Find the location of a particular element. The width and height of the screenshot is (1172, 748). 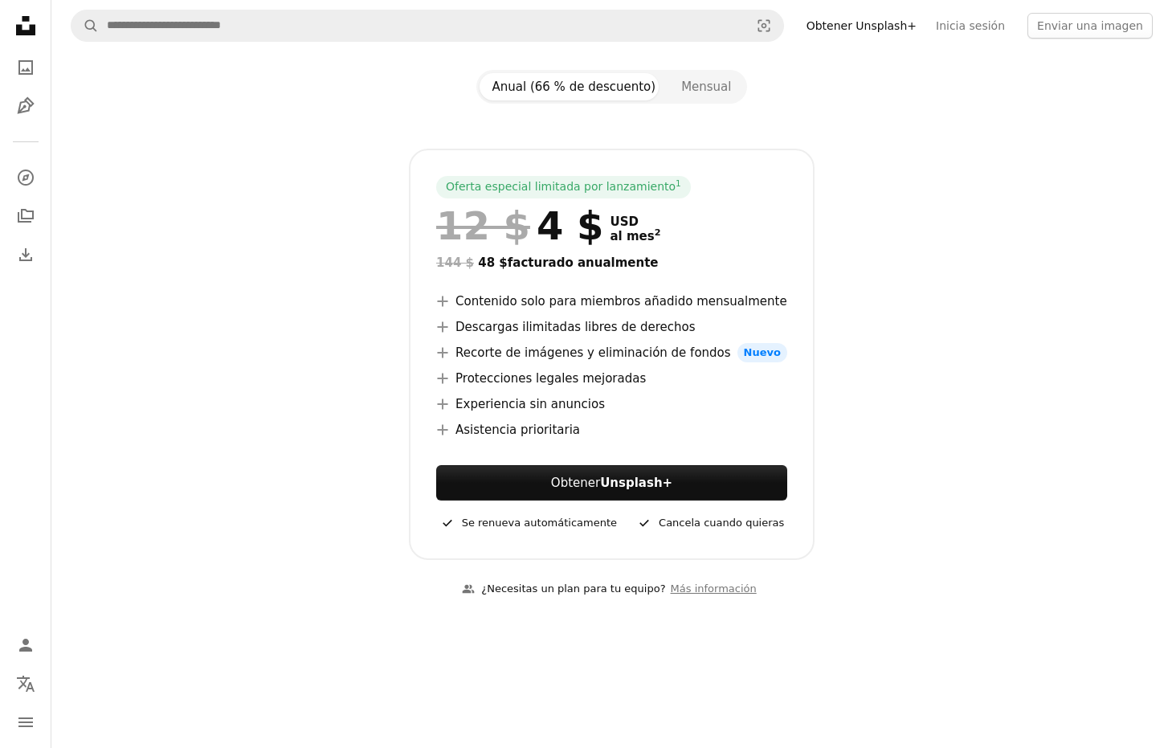

a: Explorar is located at coordinates (26, 177).